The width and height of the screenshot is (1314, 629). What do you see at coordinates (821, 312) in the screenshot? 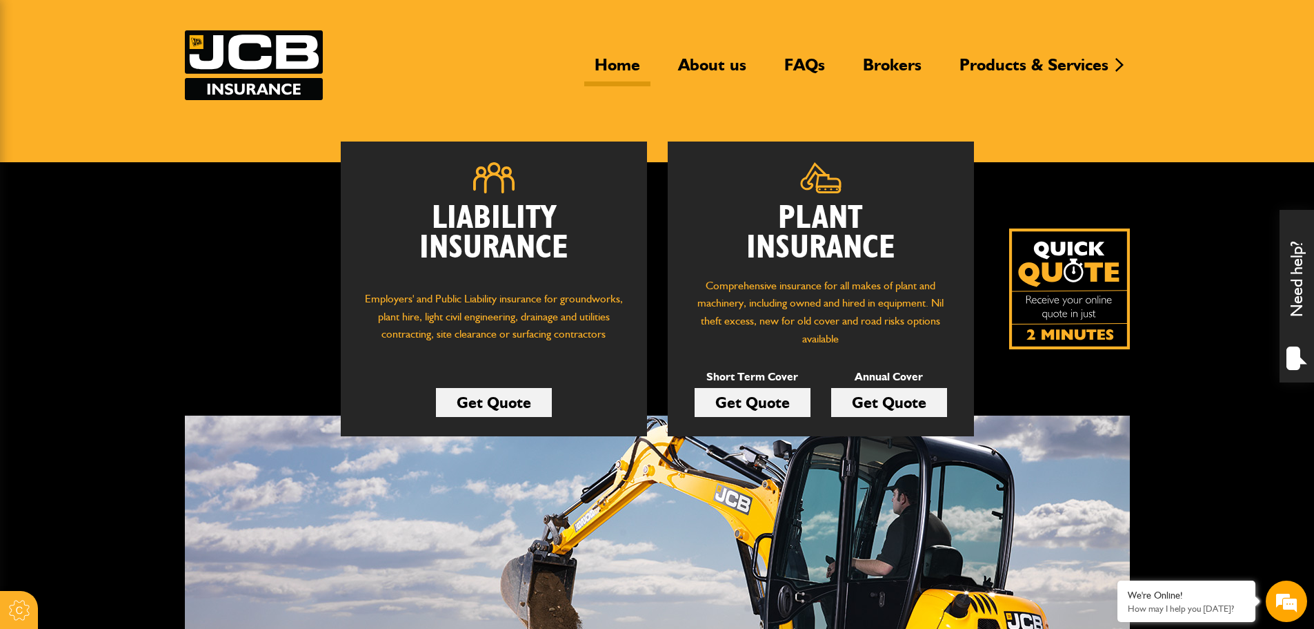
I see `p: Comprehensive insurance for all makes of plant and machinery, including owned and hired in equipm...` at bounding box center [821, 312].